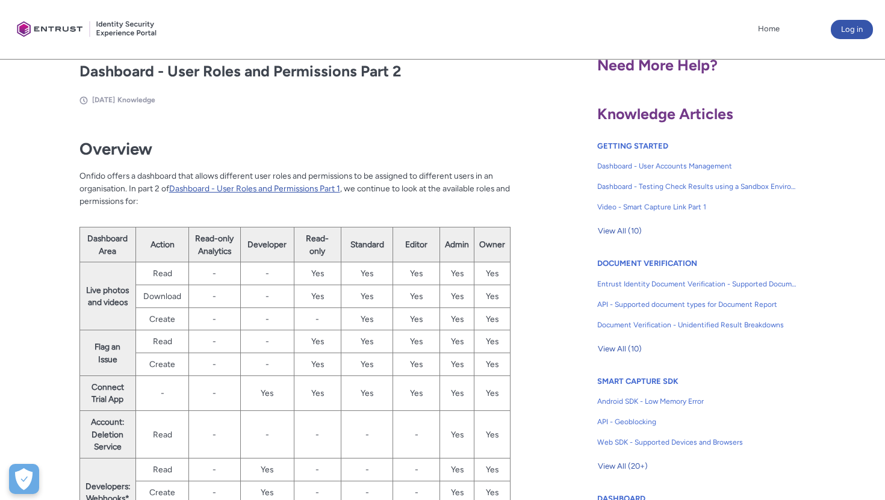  What do you see at coordinates (622, 467) in the screenshot?
I see `button: View All (20+)` at bounding box center [622, 467].